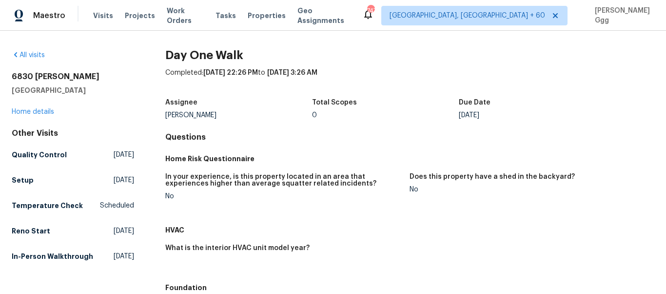 The width and height of the screenshot is (666, 294). I want to click on span: Tasks, so click(226, 16).